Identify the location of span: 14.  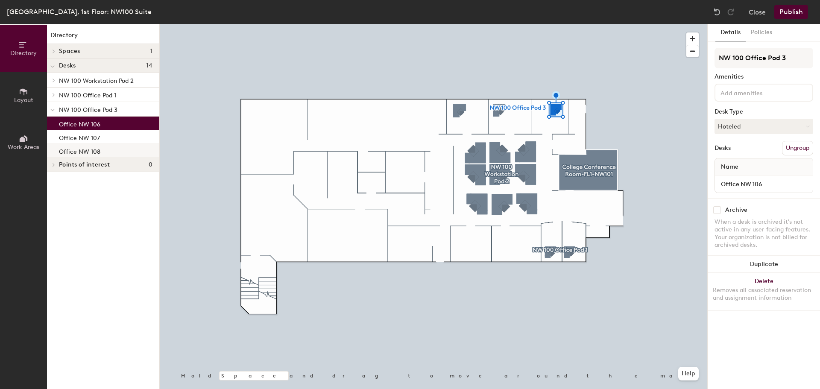
(149, 66).